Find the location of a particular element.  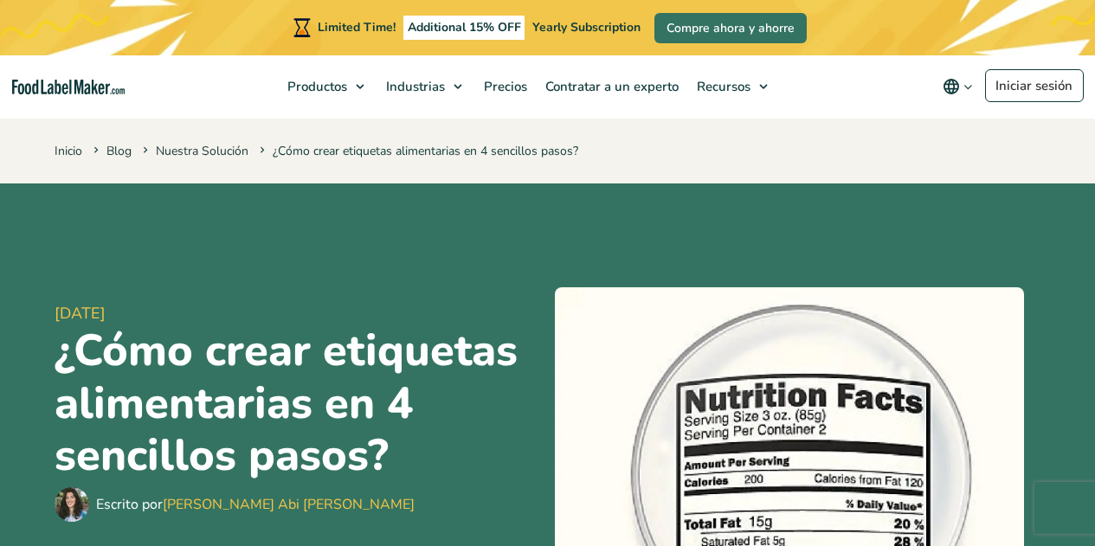

span: ¿Cómo crear etiquetas alimentarias en 4 sencillos pasos? is located at coordinates (417, 151).